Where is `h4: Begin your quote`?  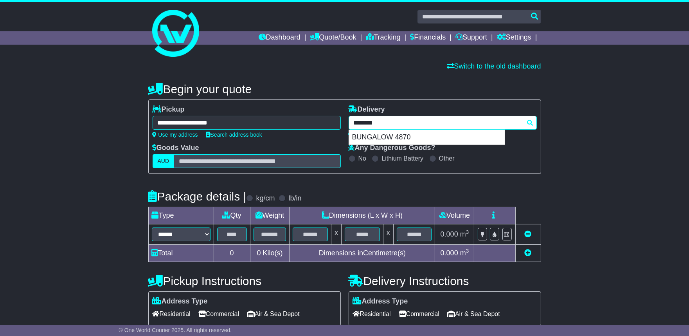
h4: Begin your quote is located at coordinates (345, 89).